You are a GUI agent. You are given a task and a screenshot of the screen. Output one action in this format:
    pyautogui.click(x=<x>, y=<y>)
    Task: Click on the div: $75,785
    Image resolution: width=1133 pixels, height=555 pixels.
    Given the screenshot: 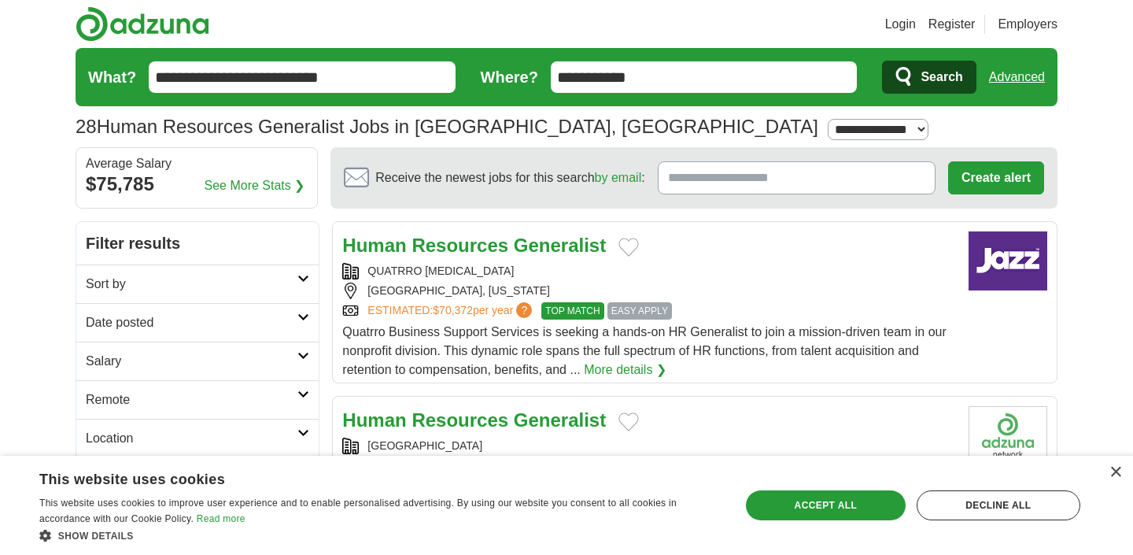 What is the action you would take?
    pyautogui.click(x=197, y=184)
    